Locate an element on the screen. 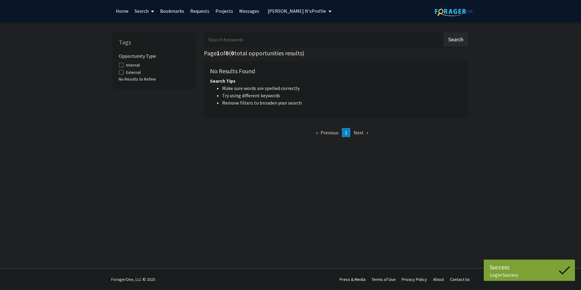 Image resolution: width=581 pixels, height=290 pixels. a: Bookmarks is located at coordinates (172, 11).